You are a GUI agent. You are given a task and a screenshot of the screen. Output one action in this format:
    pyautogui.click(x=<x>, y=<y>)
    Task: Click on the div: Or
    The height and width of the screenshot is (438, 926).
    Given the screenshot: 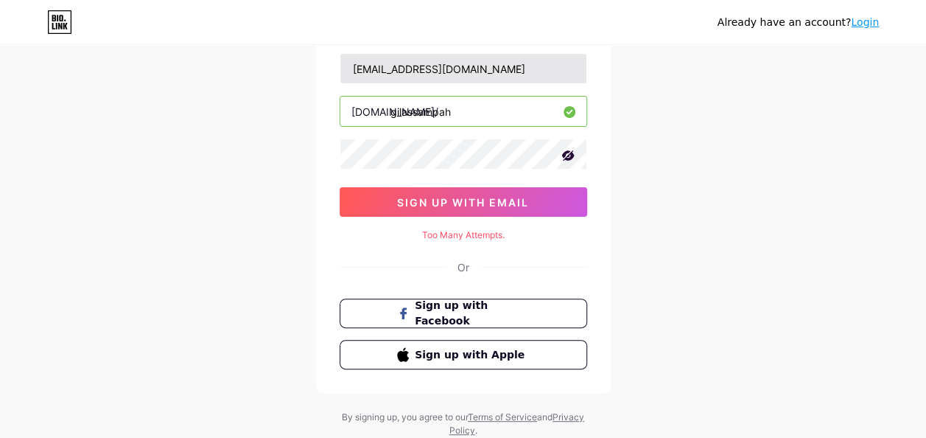 What is the action you would take?
    pyautogui.click(x=463, y=267)
    